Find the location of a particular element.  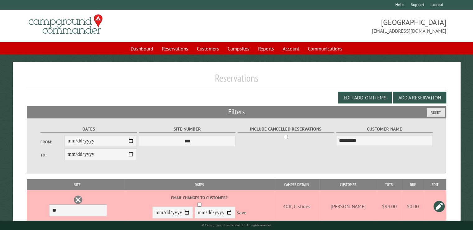

label: Site Number is located at coordinates (187, 129).